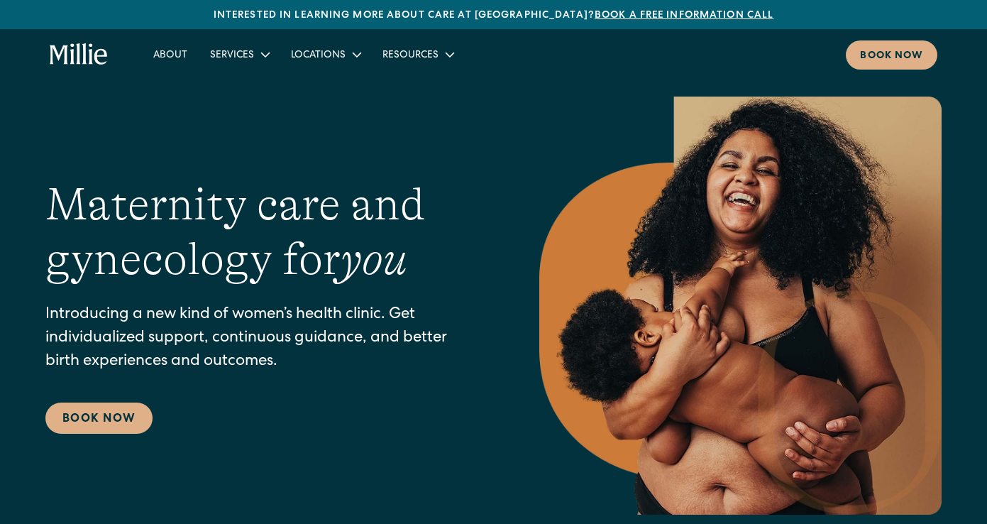 The width and height of the screenshot is (987, 524). I want to click on img: Smiling mother with her baby in arms, celebrating body positivity and the nurturing bond of postp..., so click(740, 305).